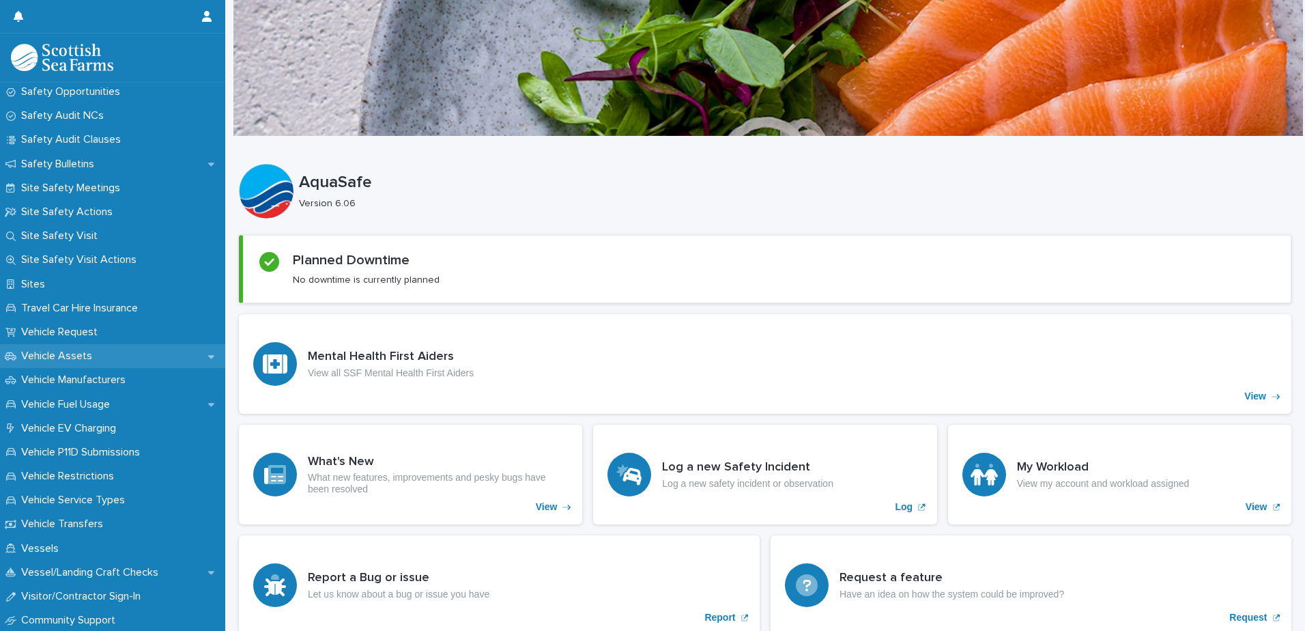  Describe the element at coordinates (390, 357) in the screenshot. I see `h3: Mental Health First Aiders` at that location.